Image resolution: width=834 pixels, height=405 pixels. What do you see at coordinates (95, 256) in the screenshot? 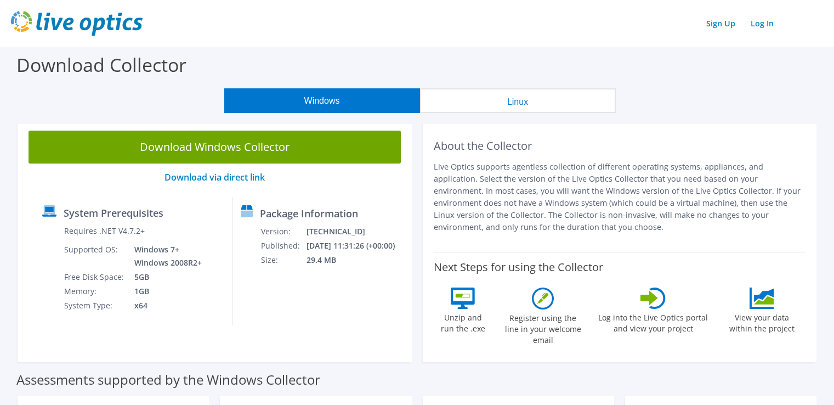
I see `td: Supported OS:` at bounding box center [95, 256].